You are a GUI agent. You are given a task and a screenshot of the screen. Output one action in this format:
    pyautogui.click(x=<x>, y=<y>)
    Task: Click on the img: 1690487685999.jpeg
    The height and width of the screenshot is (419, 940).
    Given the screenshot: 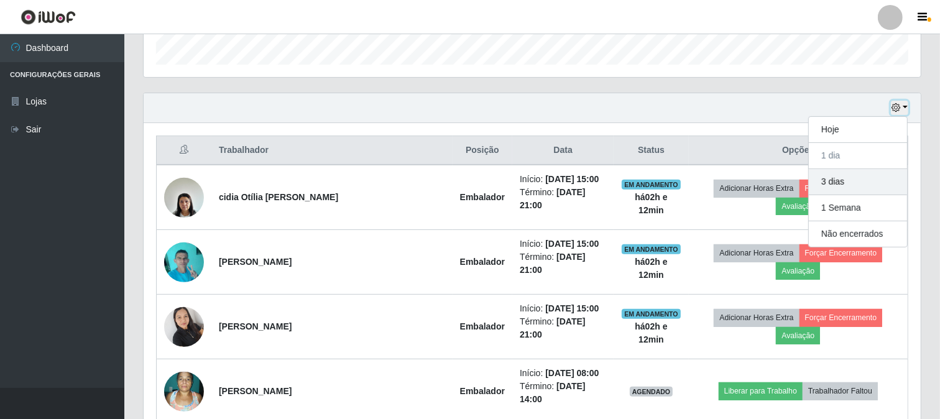 What is the action you would take?
    pyautogui.click(x=184, y=197)
    